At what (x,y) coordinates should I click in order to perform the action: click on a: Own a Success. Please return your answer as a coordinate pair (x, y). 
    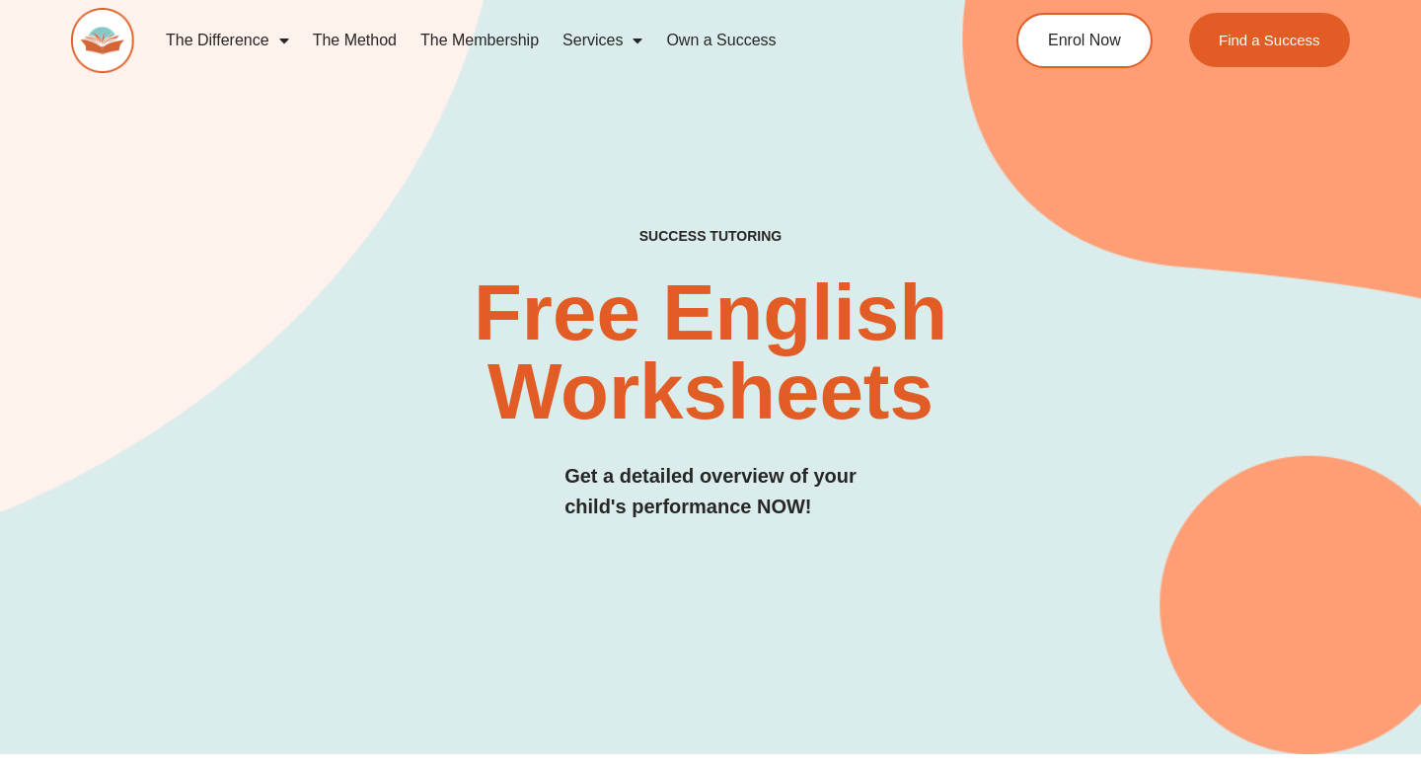
    Looking at the image, I should click on (721, 40).